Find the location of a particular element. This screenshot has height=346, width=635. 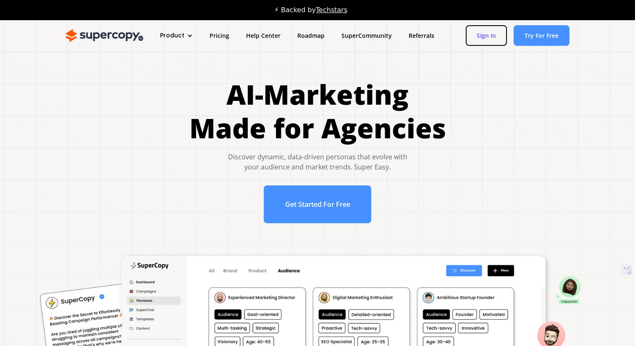

a: Sign In is located at coordinates (486, 35).